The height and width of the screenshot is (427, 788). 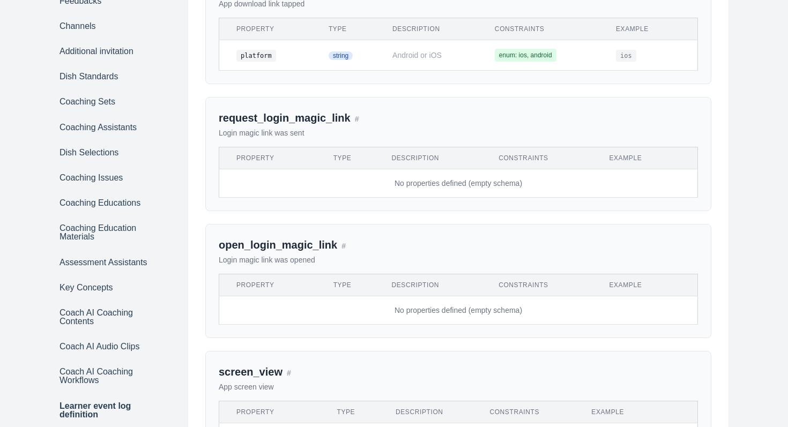 What do you see at coordinates (256, 56) in the screenshot?
I see `code: platform` at bounding box center [256, 56].